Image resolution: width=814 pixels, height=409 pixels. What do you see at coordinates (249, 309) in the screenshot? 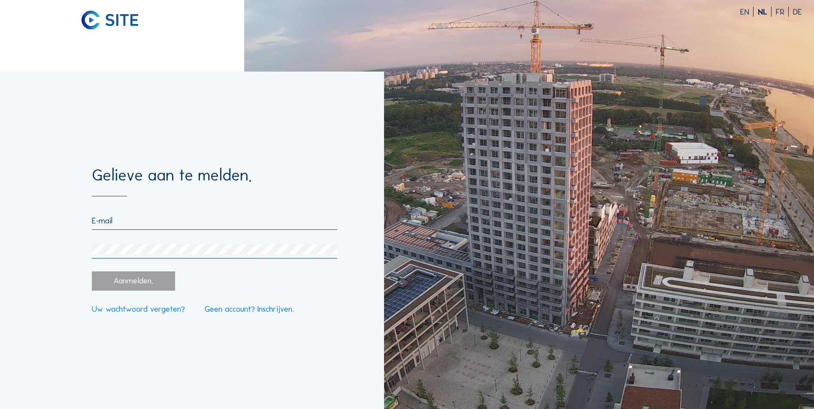
I see `a: Geen account? Inschrijven.` at bounding box center [249, 309].